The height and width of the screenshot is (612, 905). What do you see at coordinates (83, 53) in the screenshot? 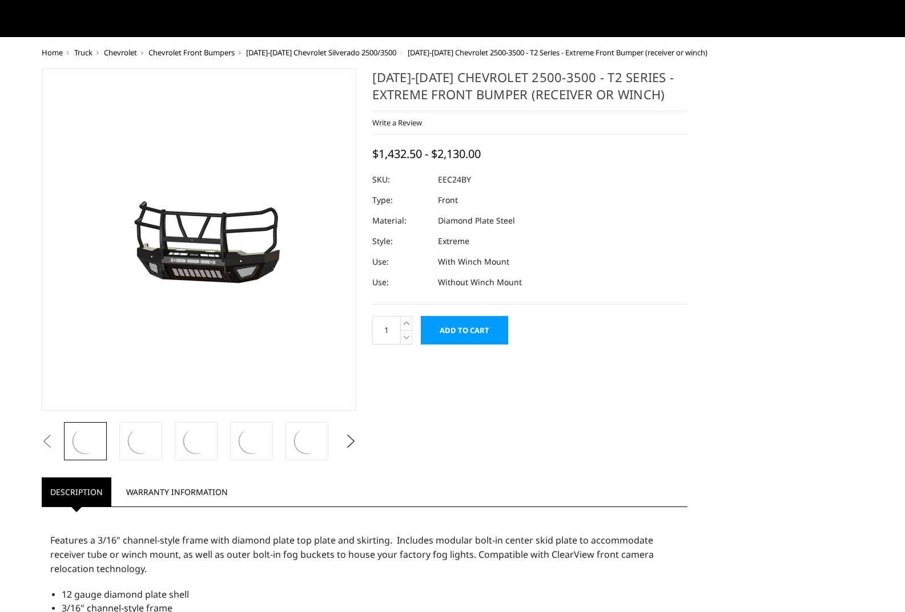
I see `a: Truck` at bounding box center [83, 53].